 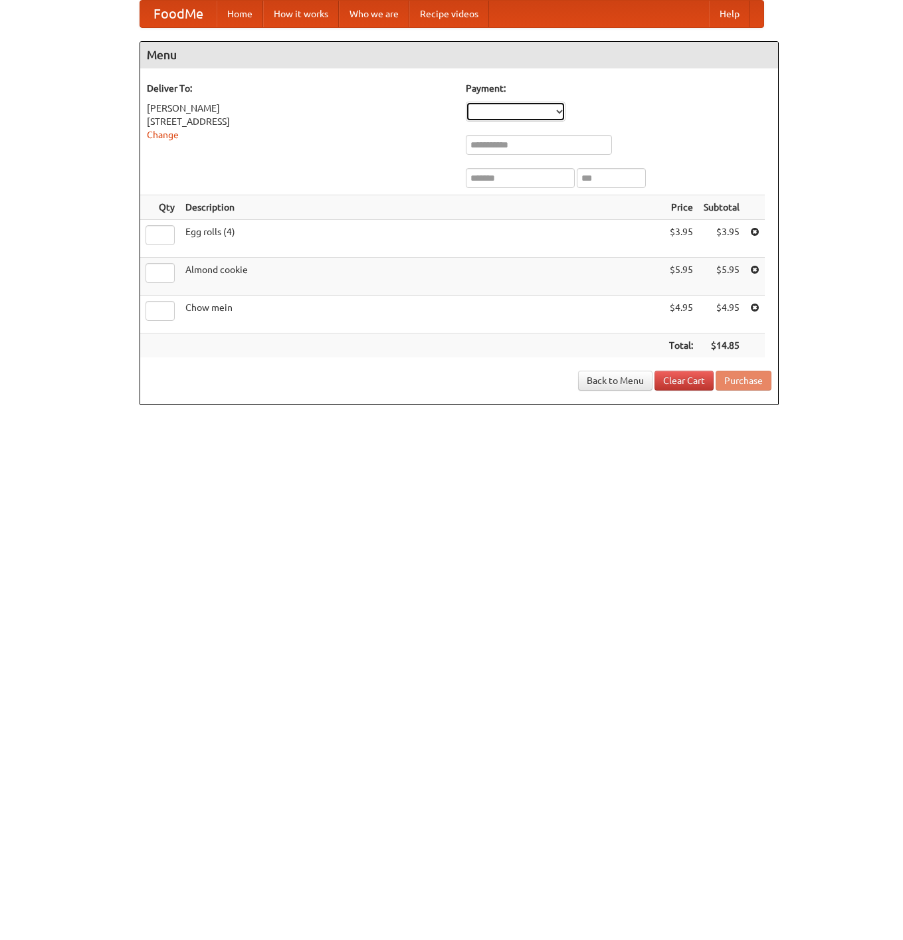 I want to click on a: Who we are, so click(x=374, y=14).